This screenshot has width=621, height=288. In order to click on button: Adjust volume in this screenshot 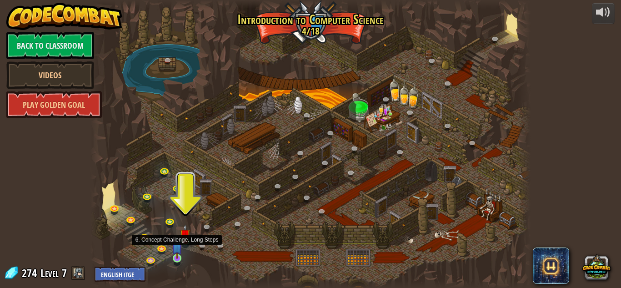, I will do `click(604, 13)`.